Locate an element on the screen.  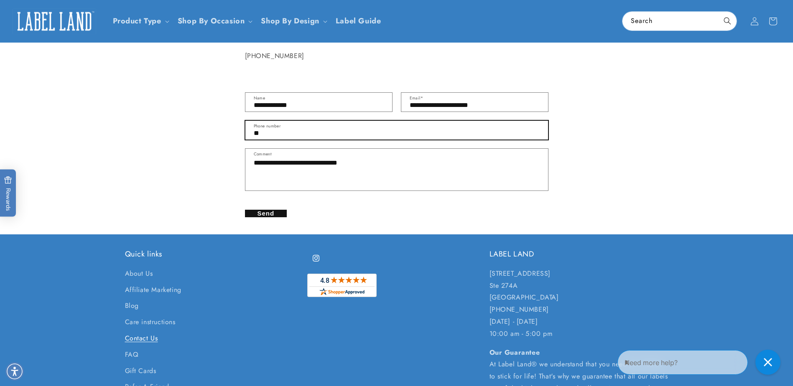
a: FAQ is located at coordinates (132, 355).